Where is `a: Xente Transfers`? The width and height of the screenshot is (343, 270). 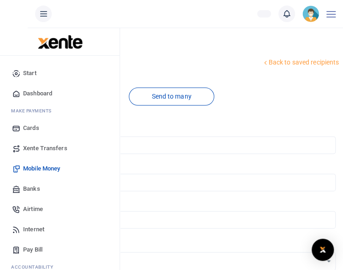
a: Xente Transfers is located at coordinates (60, 149).